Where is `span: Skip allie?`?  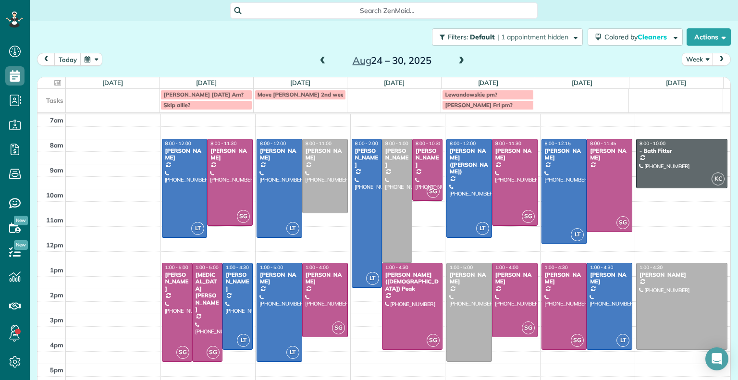 span: Skip allie? is located at coordinates (177, 105).